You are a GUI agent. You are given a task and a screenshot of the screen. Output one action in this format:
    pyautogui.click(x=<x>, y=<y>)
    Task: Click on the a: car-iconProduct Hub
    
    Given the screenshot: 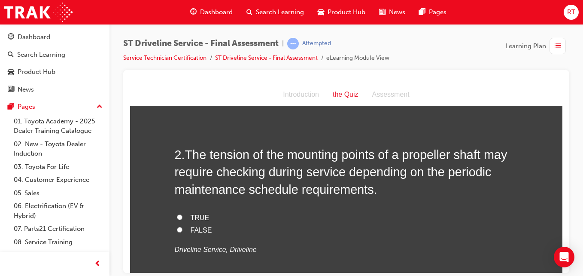 What is the action you would take?
    pyautogui.click(x=341, y=12)
    